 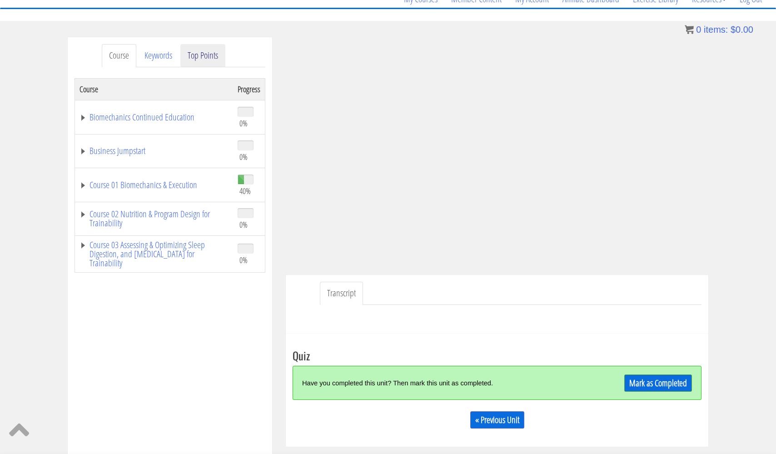 I want to click on a: Keywords, so click(x=158, y=55).